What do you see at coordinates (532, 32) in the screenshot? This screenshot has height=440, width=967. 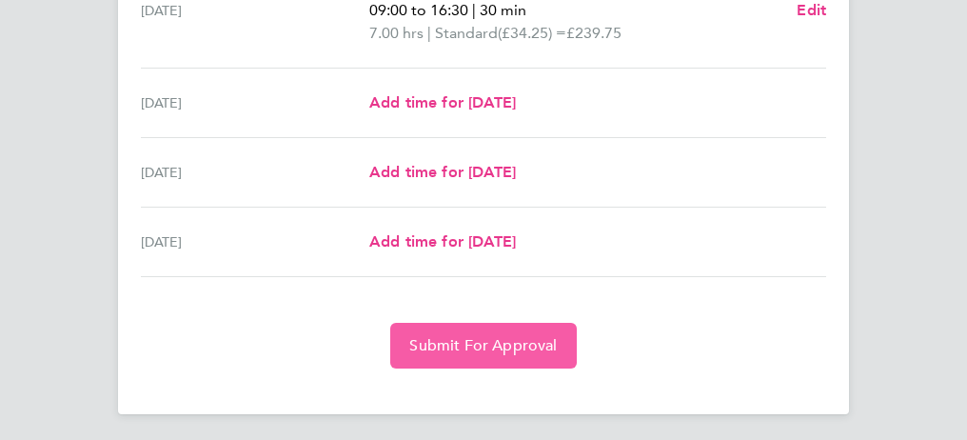 I see `span: (£34.25) =` at bounding box center [532, 32].